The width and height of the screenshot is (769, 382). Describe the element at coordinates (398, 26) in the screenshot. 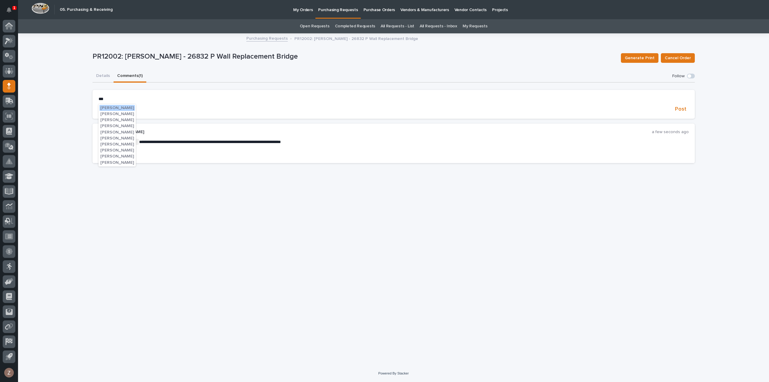

I see `a: All Requests - List` at that location.